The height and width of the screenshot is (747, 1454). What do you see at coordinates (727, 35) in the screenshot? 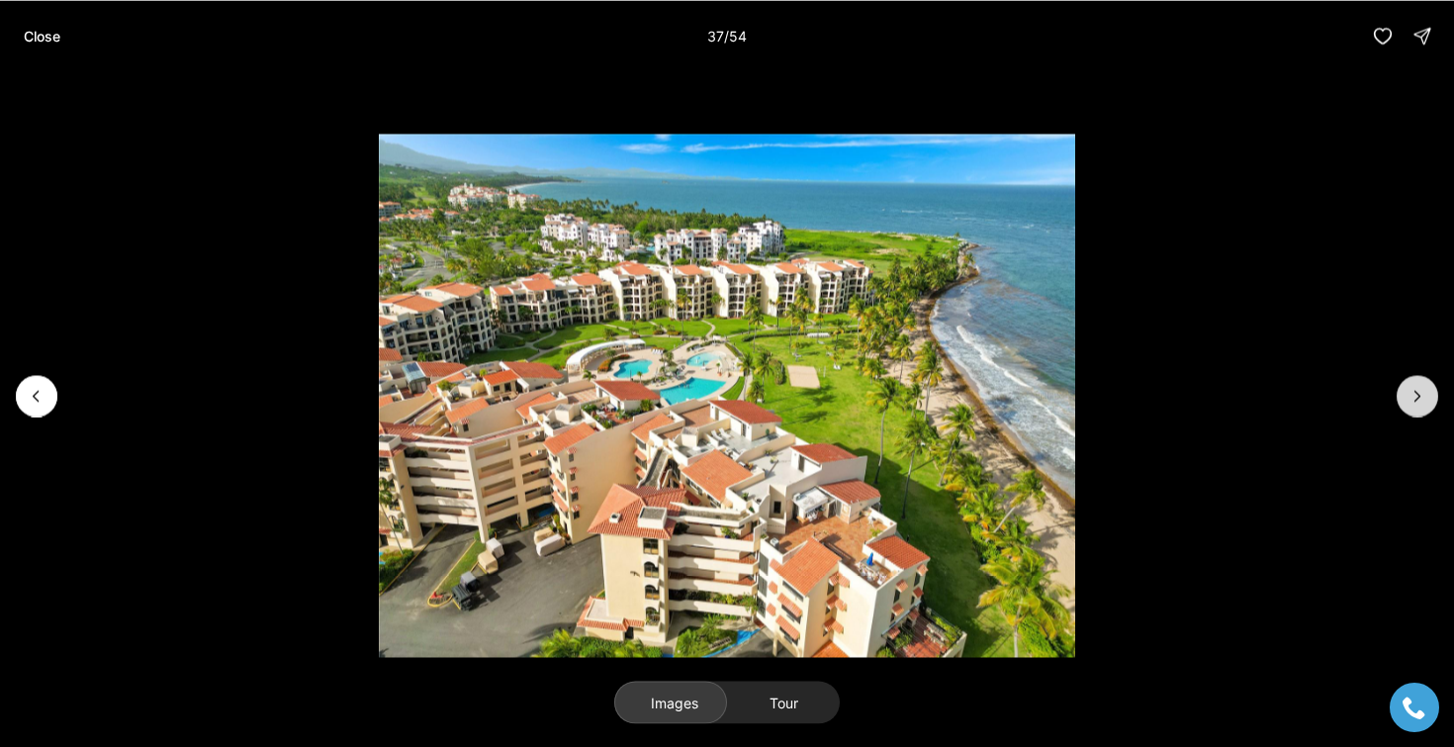
I see `p: 37 / 54` at bounding box center [727, 35].